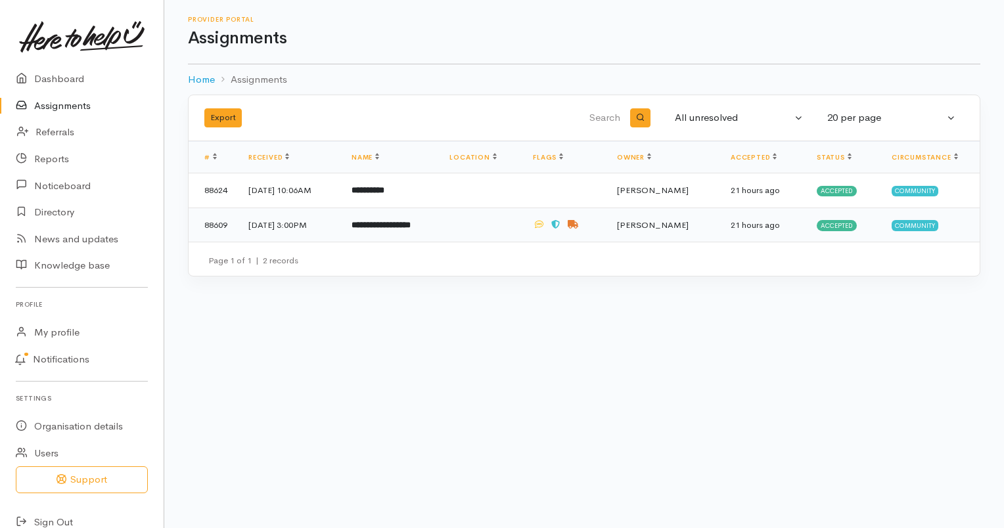 This screenshot has height=528, width=1004. I want to click on input: Search, so click(529, 118).